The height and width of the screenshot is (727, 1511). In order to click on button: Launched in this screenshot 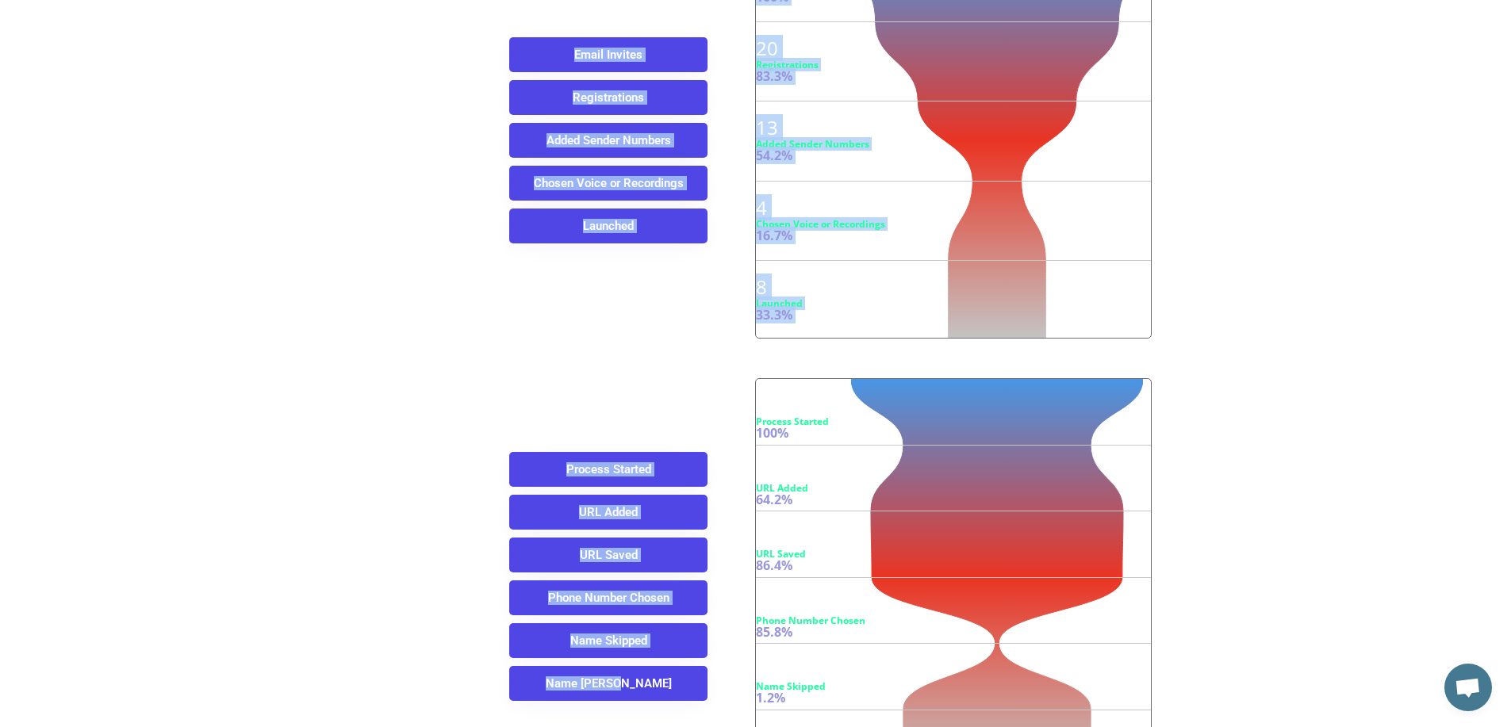, I will do `click(608, 226)`.